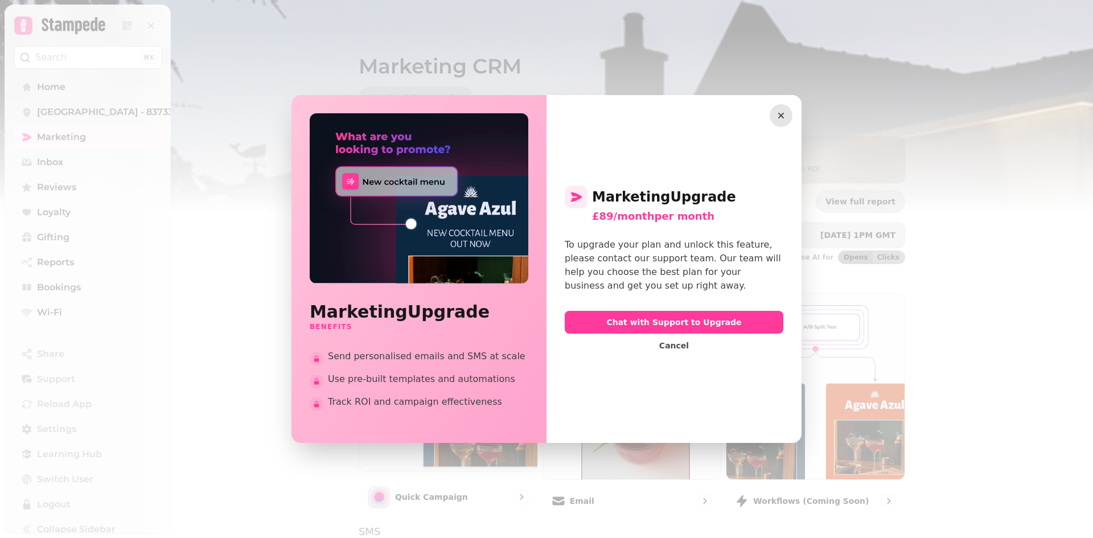  I want to click on div: £89/month per month, so click(688, 216).